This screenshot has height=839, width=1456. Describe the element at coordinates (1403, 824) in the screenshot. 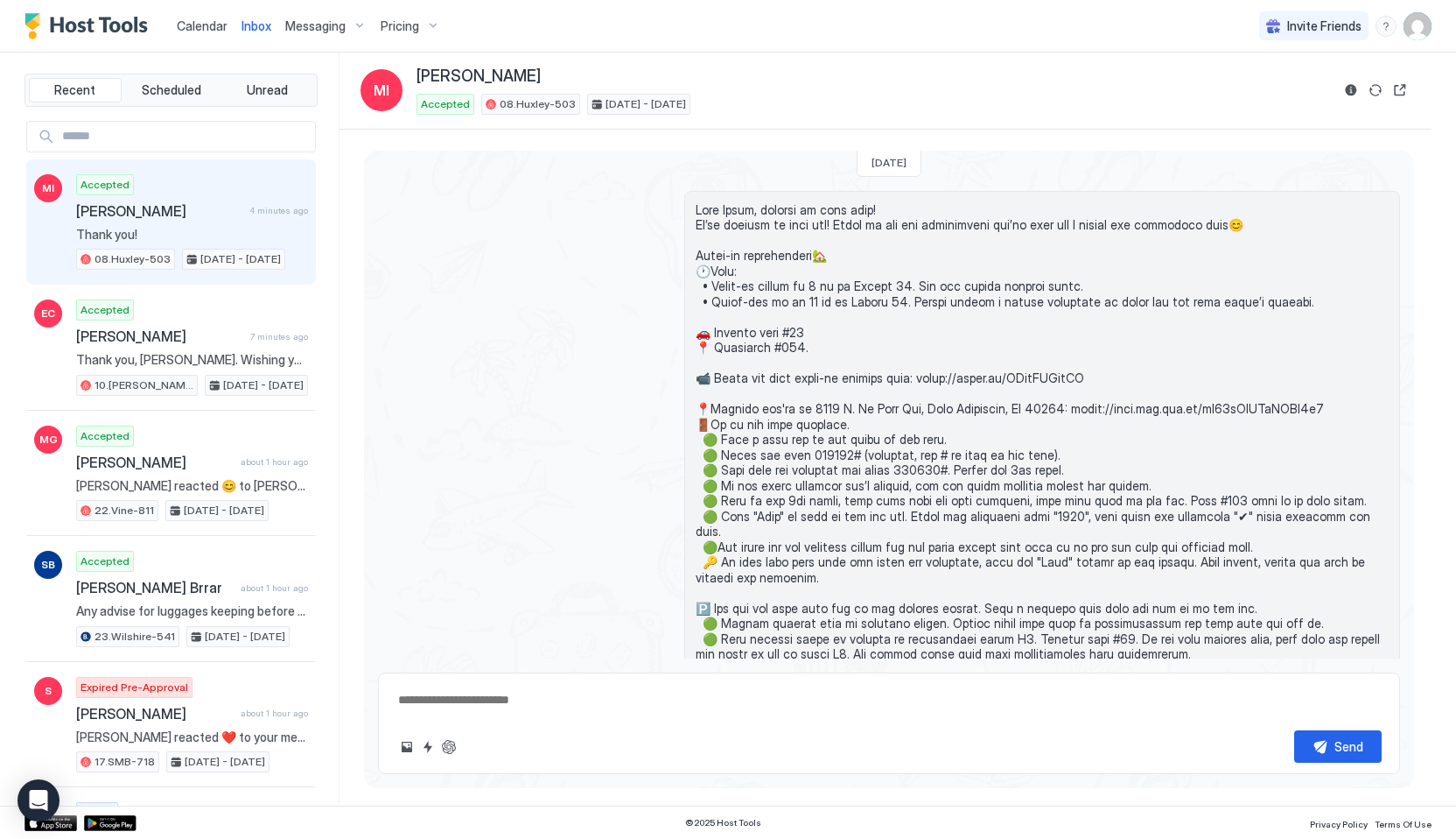

I see `span: Terms Of Use` at that location.